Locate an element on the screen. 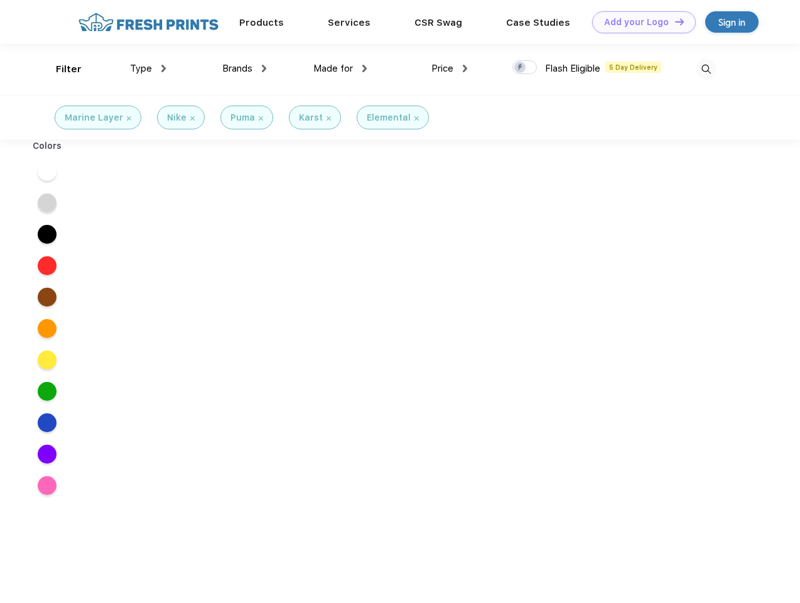 This screenshot has height=603, width=800. img: fo%20logo%202.webp is located at coordinates (148, 22).